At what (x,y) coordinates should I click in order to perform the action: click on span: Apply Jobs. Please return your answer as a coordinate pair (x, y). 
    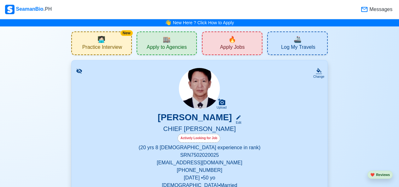
    Looking at the image, I should click on (232, 48).